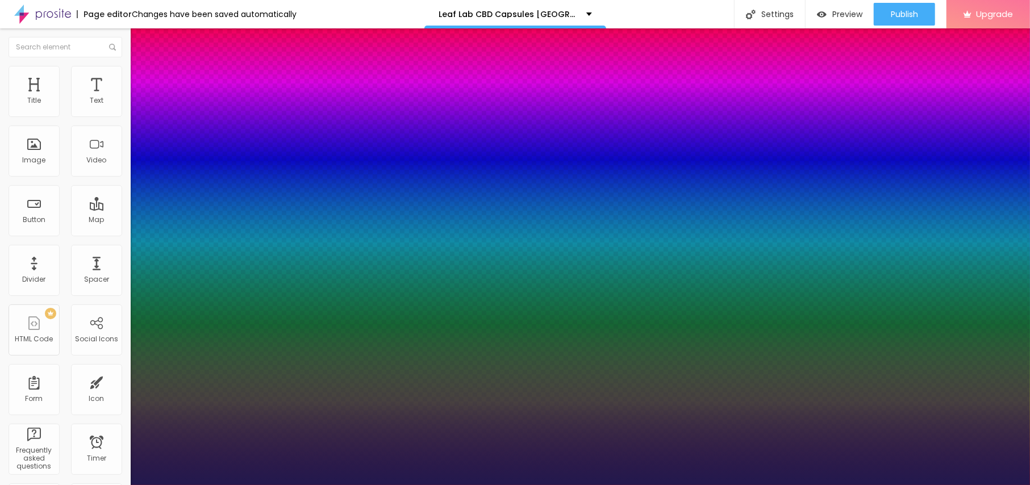 This screenshot has height=485, width=1030. What do you see at coordinates (34, 399) in the screenshot?
I see `div: Form` at bounding box center [34, 399].